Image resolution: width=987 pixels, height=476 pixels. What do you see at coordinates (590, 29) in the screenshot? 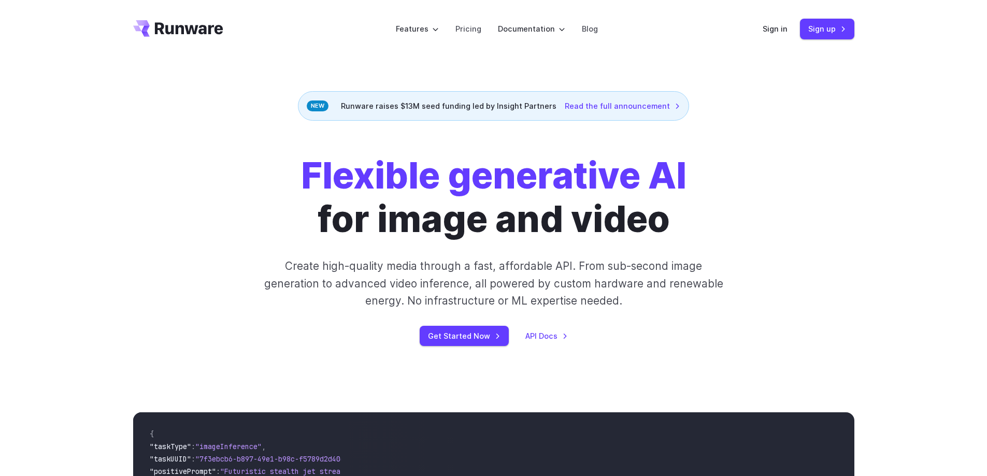
I see `a: Blog` at bounding box center [590, 29].